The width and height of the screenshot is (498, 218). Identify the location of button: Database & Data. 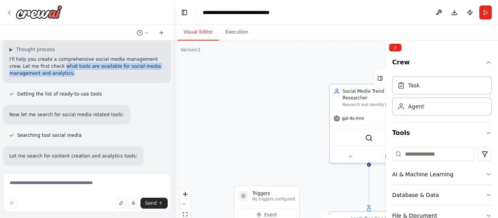
(442, 195).